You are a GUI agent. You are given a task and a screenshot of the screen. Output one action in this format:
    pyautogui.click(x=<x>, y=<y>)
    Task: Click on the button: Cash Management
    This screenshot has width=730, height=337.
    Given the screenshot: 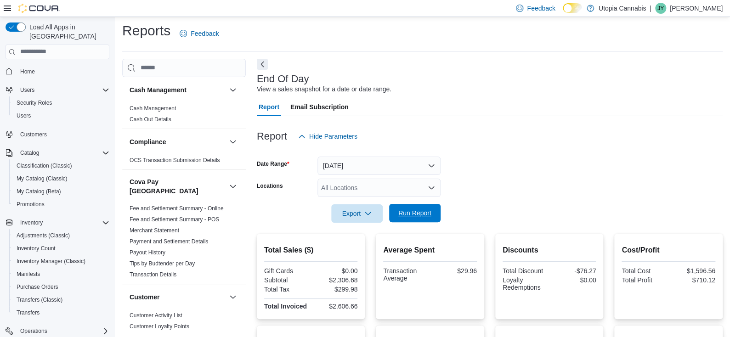 What is the action you would take?
    pyautogui.click(x=233, y=90)
    